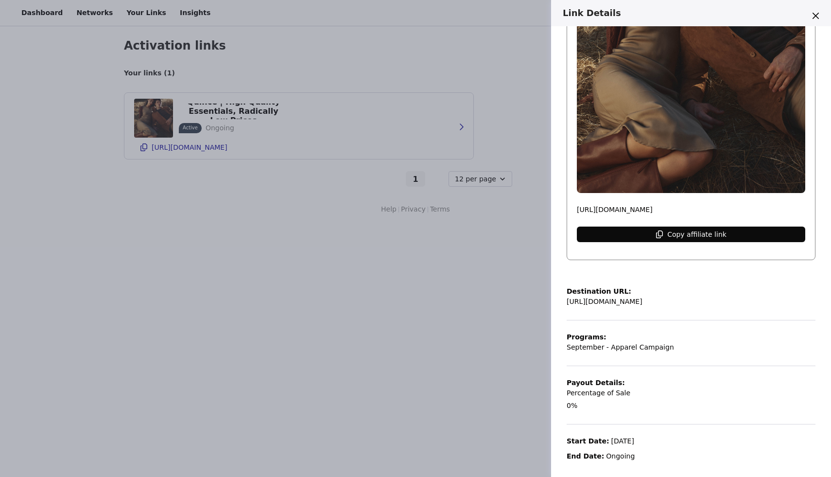 This screenshot has width=831, height=477. What do you see at coordinates (691, 234) in the screenshot?
I see `button: Copy affiliate link` at bounding box center [691, 234].